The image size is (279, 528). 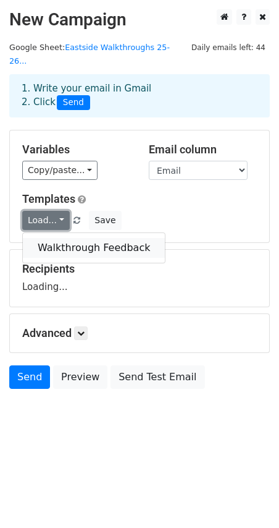 I want to click on div: Loading..., so click(x=140, y=278).